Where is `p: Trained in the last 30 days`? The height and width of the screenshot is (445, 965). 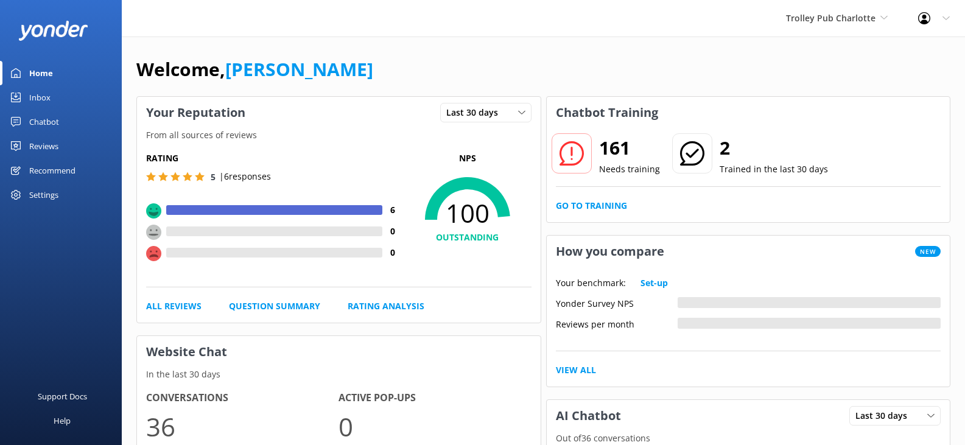
p: Trained in the last 30 days is located at coordinates (774, 169).